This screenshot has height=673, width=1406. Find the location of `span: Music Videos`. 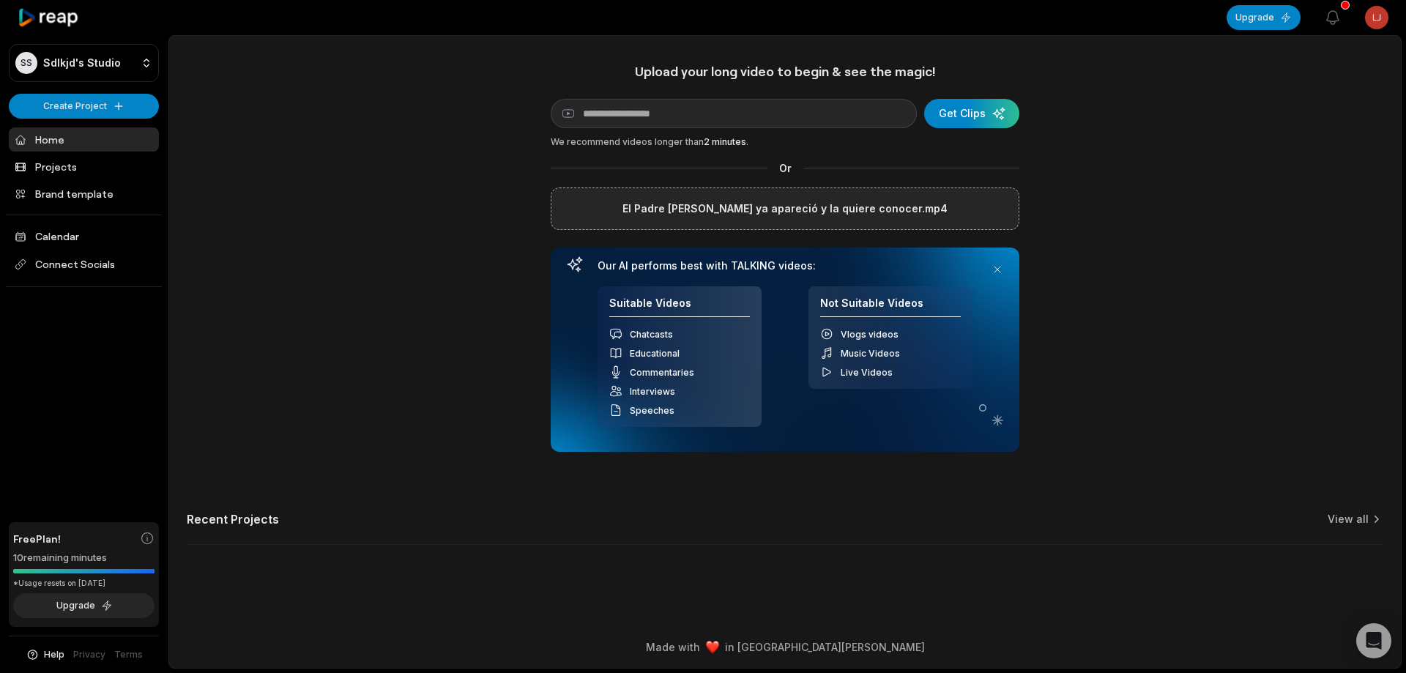

span: Music Videos is located at coordinates (870, 353).